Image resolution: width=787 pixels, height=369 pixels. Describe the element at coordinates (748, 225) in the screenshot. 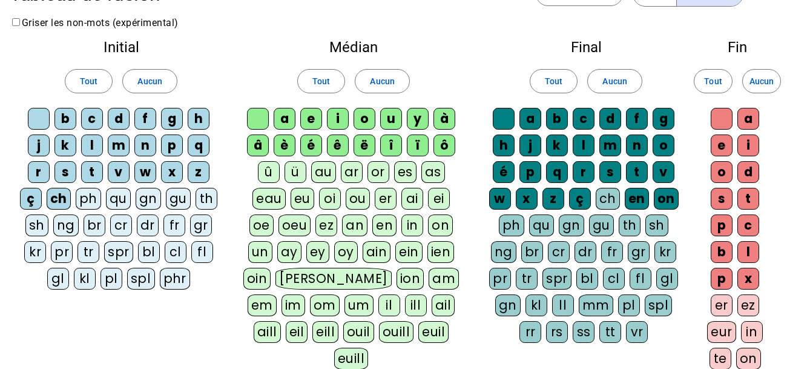

I see `div: c` at that location.